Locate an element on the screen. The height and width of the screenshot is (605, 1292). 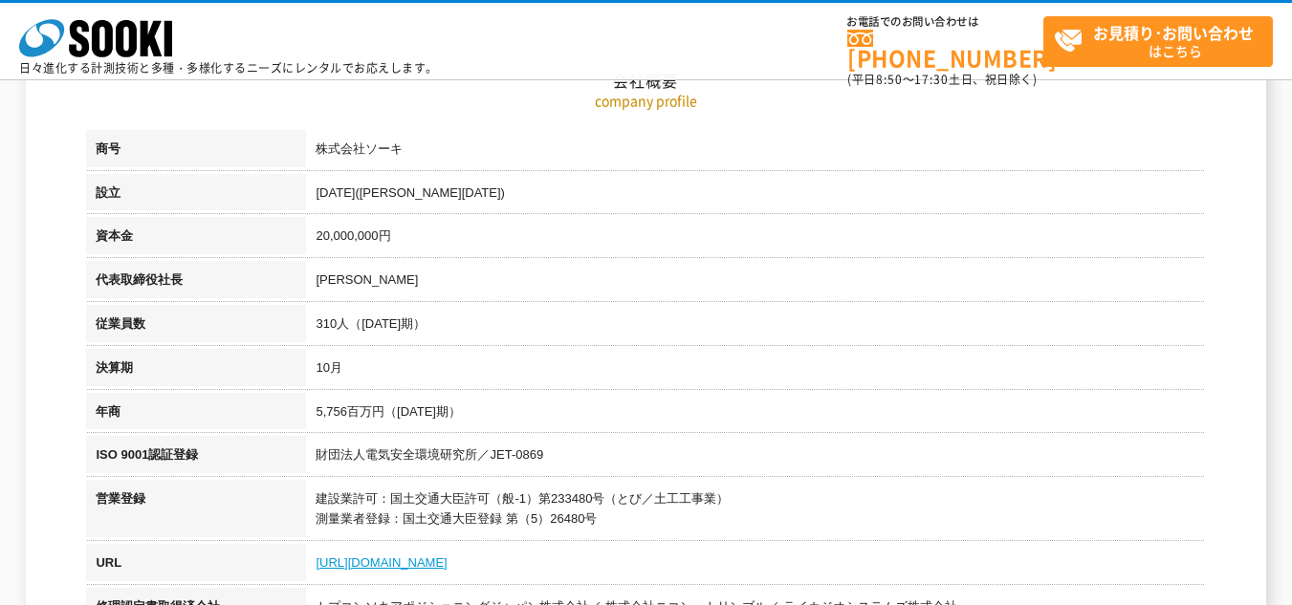
th: 従業員数 is located at coordinates (196, 327).